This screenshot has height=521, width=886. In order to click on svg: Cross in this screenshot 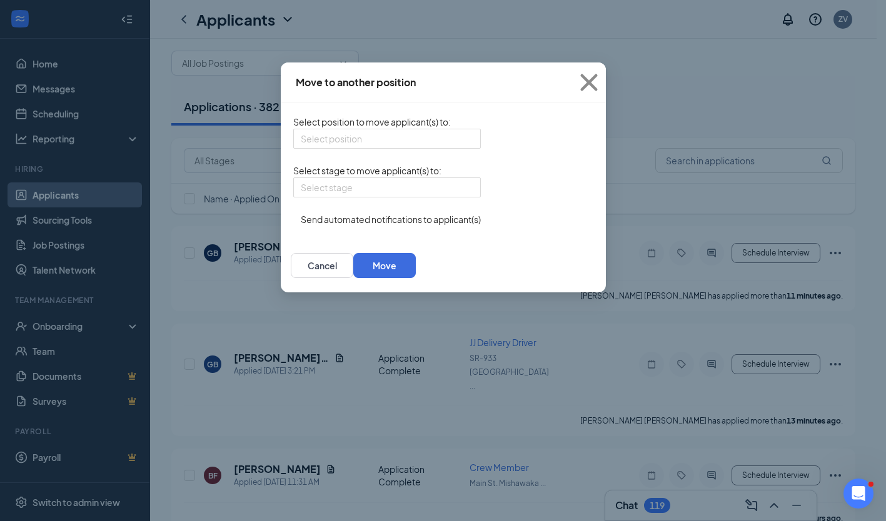, I will do `click(589, 83)`.